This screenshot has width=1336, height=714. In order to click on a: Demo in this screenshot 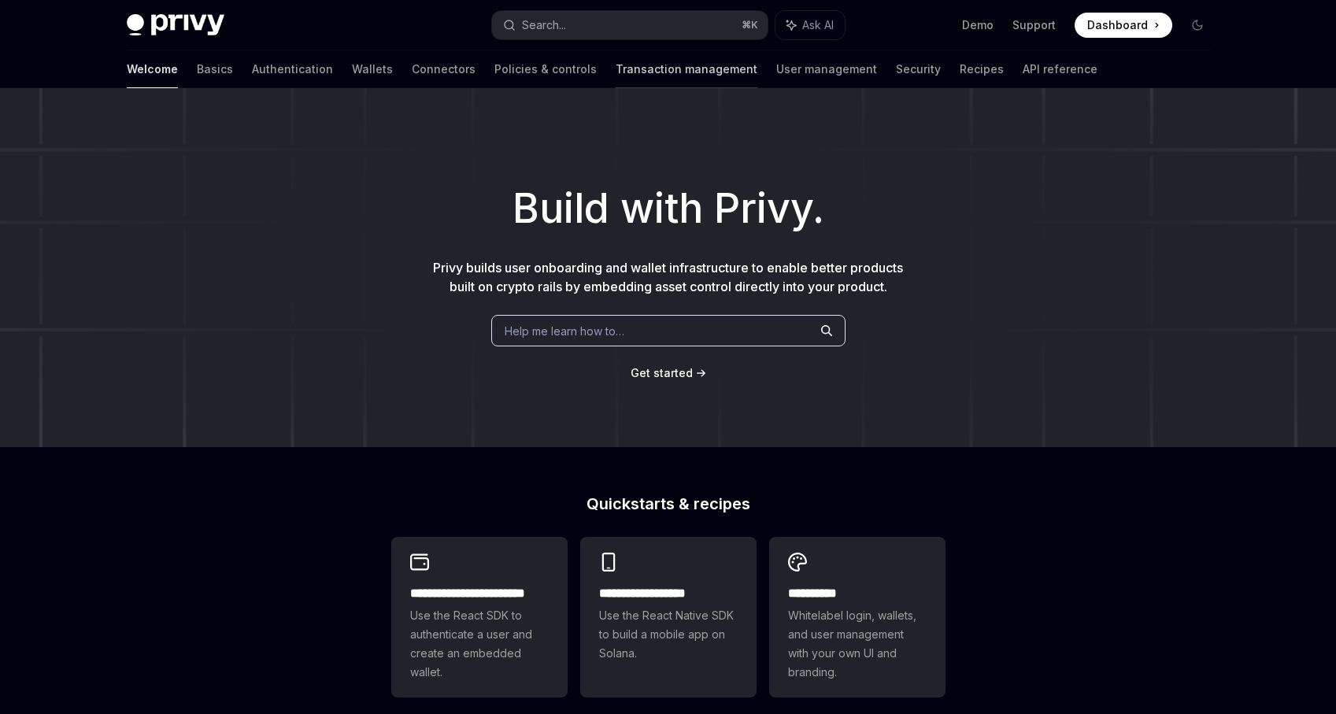, I will do `click(978, 25)`.